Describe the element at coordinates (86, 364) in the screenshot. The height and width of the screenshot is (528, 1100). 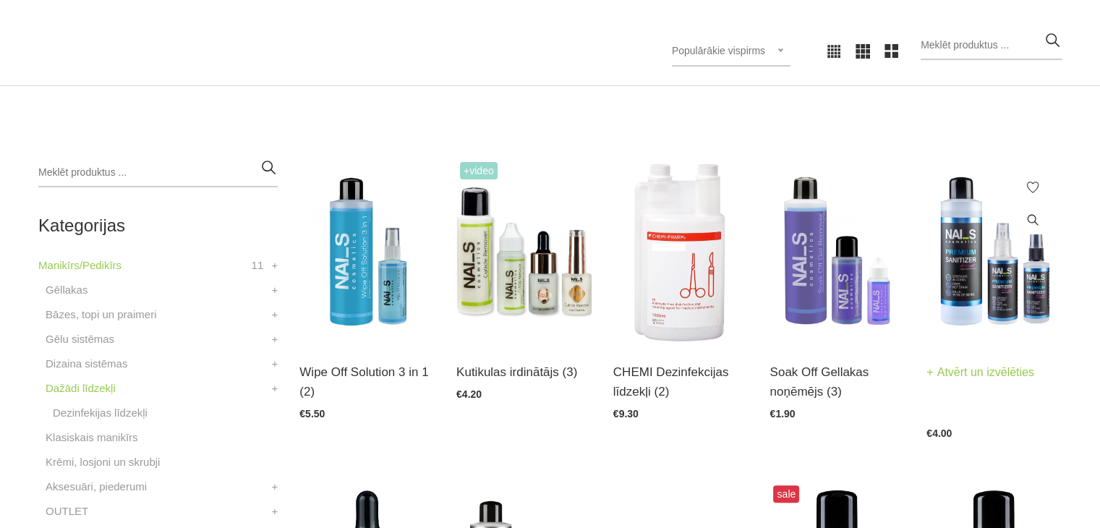
I see `a: Dizaina sistēmas` at that location.